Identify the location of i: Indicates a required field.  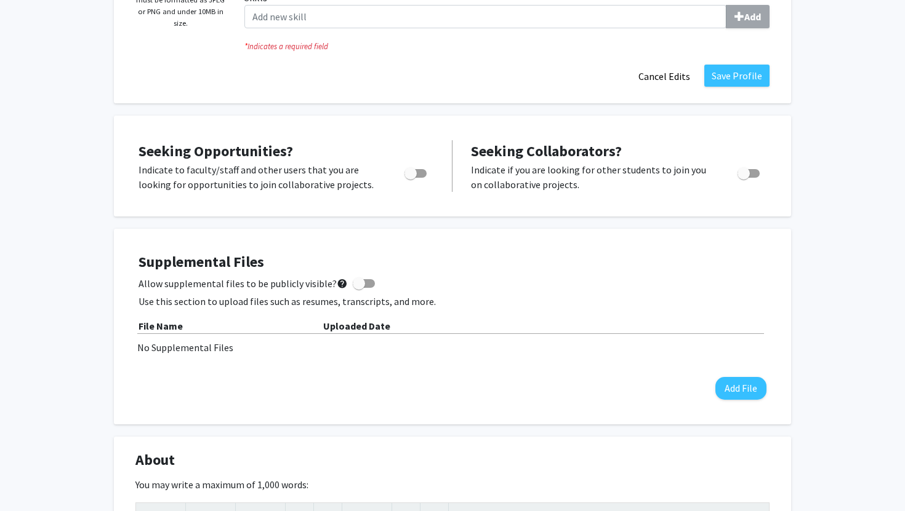
(507, 46).